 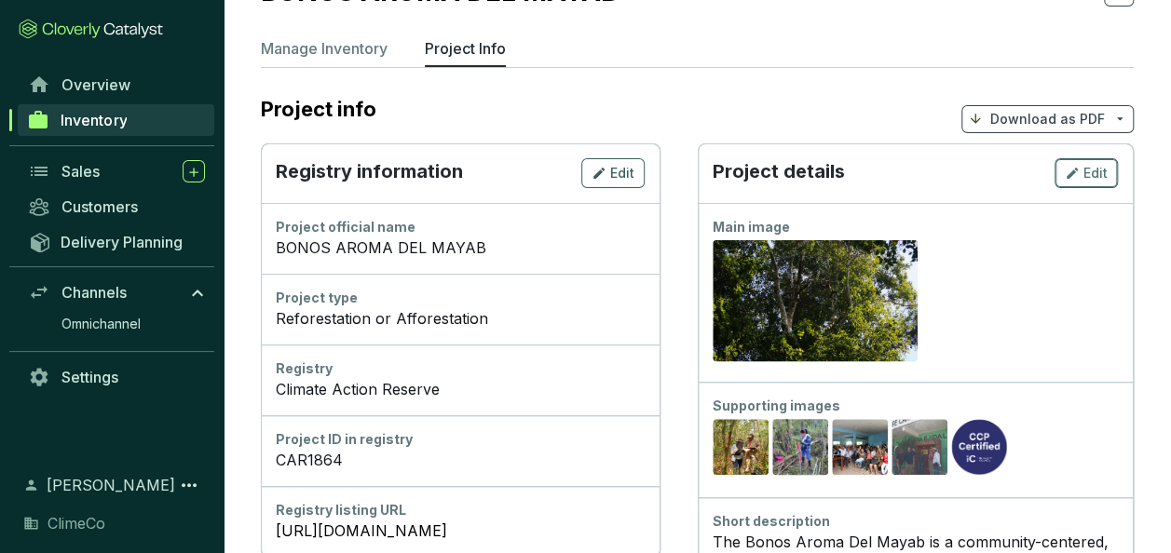 I want to click on div: Main image, so click(x=916, y=227).